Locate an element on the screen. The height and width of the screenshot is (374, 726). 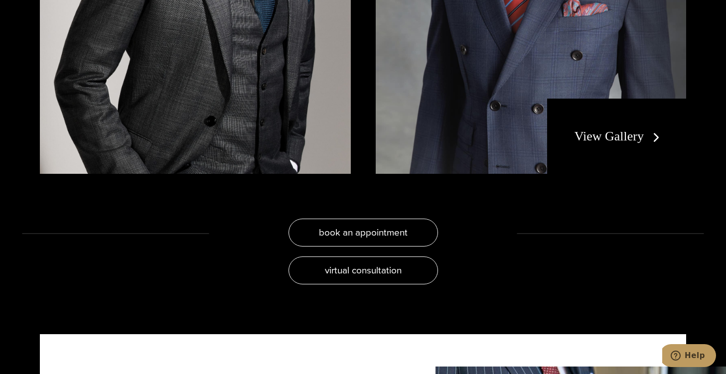
span: book an appointment is located at coordinates (363, 232).